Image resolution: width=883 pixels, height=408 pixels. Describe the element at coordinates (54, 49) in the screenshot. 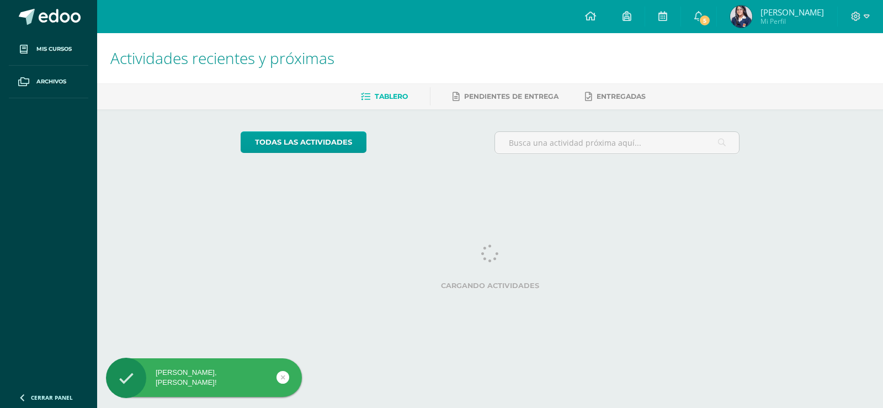

I see `span: Mis cursos` at that location.